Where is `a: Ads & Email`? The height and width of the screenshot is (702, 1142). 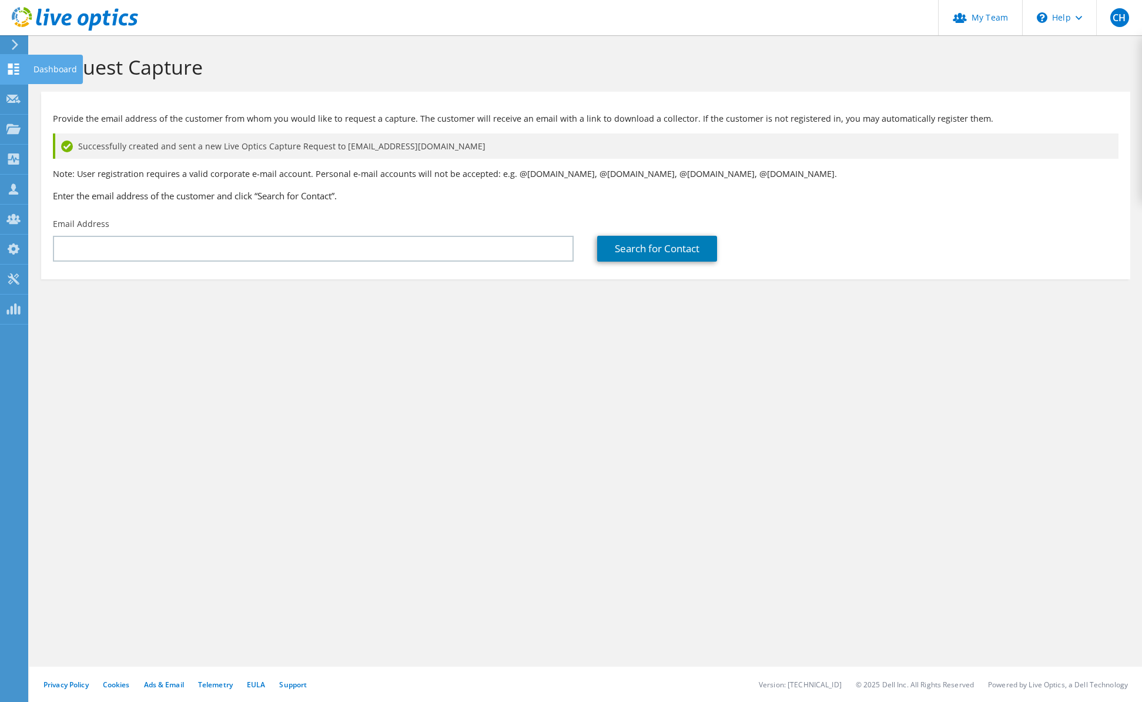 a: Ads & Email is located at coordinates (164, 684).